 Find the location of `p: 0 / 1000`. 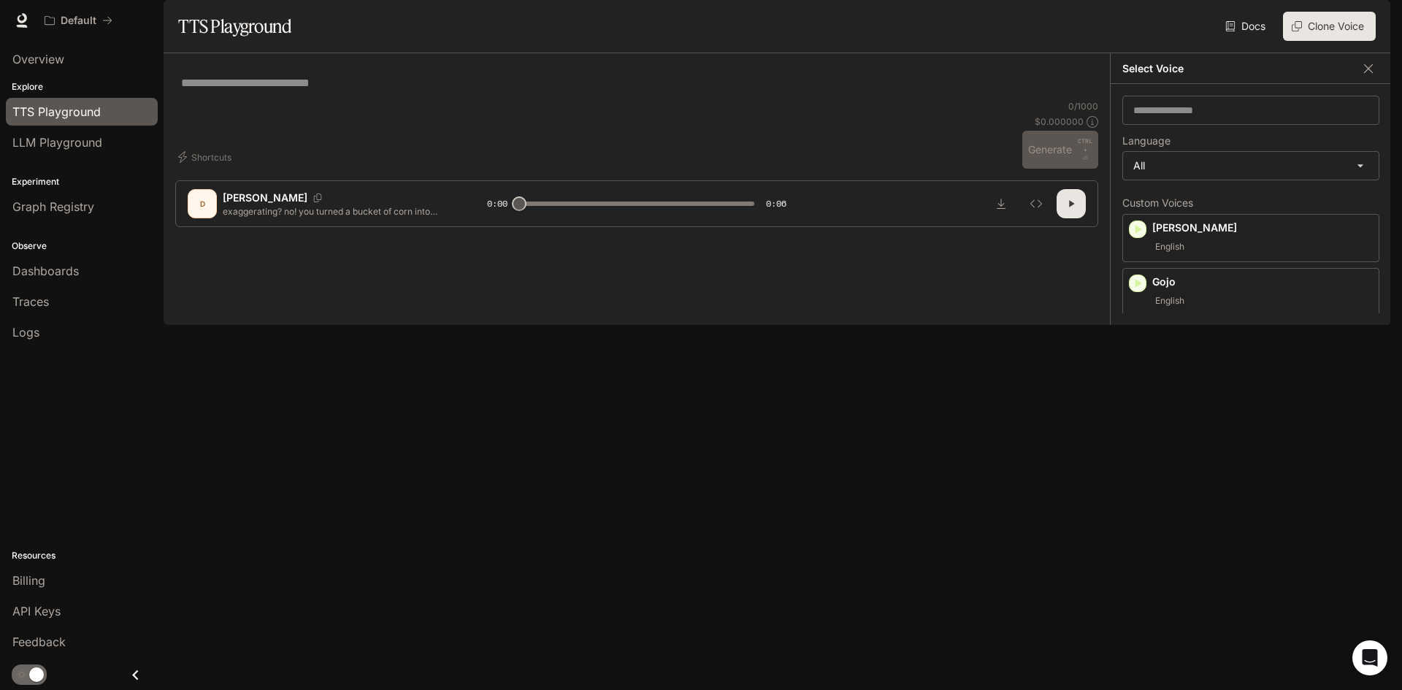

p: 0 / 1000 is located at coordinates (1083, 106).